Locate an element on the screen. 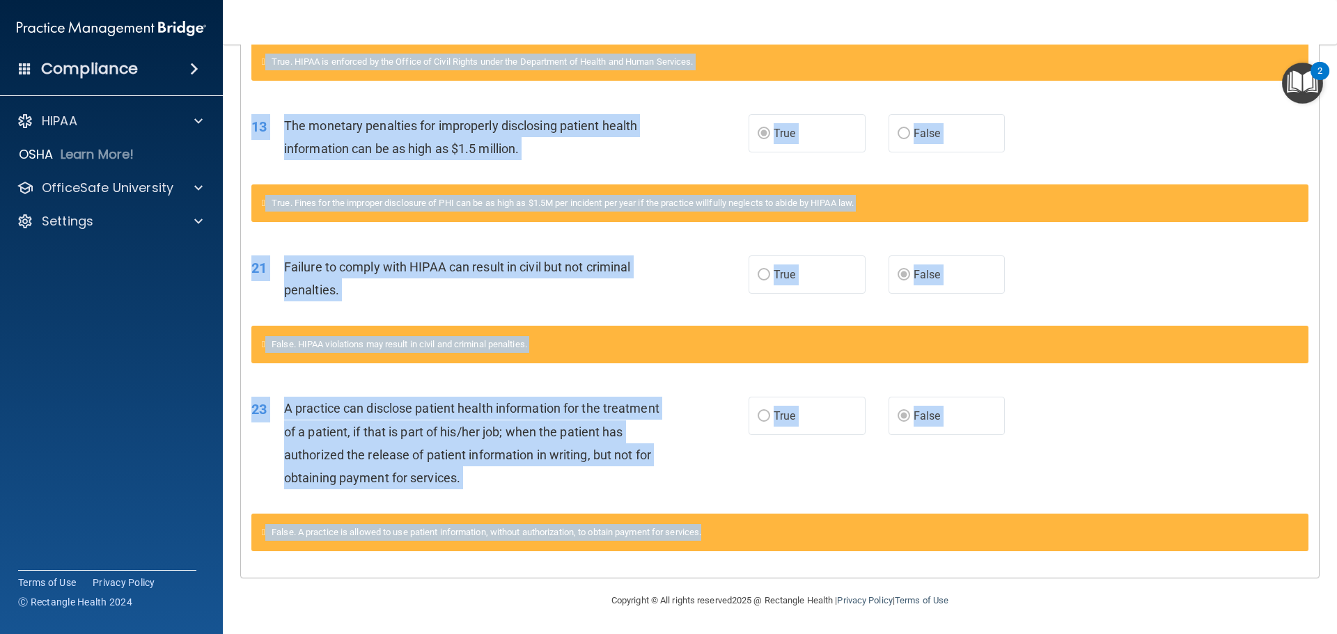 Image resolution: width=1337 pixels, height=634 pixels. span: True. Fines for the improper disclosure of PHI can be as high as $1.5M per incident per year if t... is located at coordinates (562, 203).